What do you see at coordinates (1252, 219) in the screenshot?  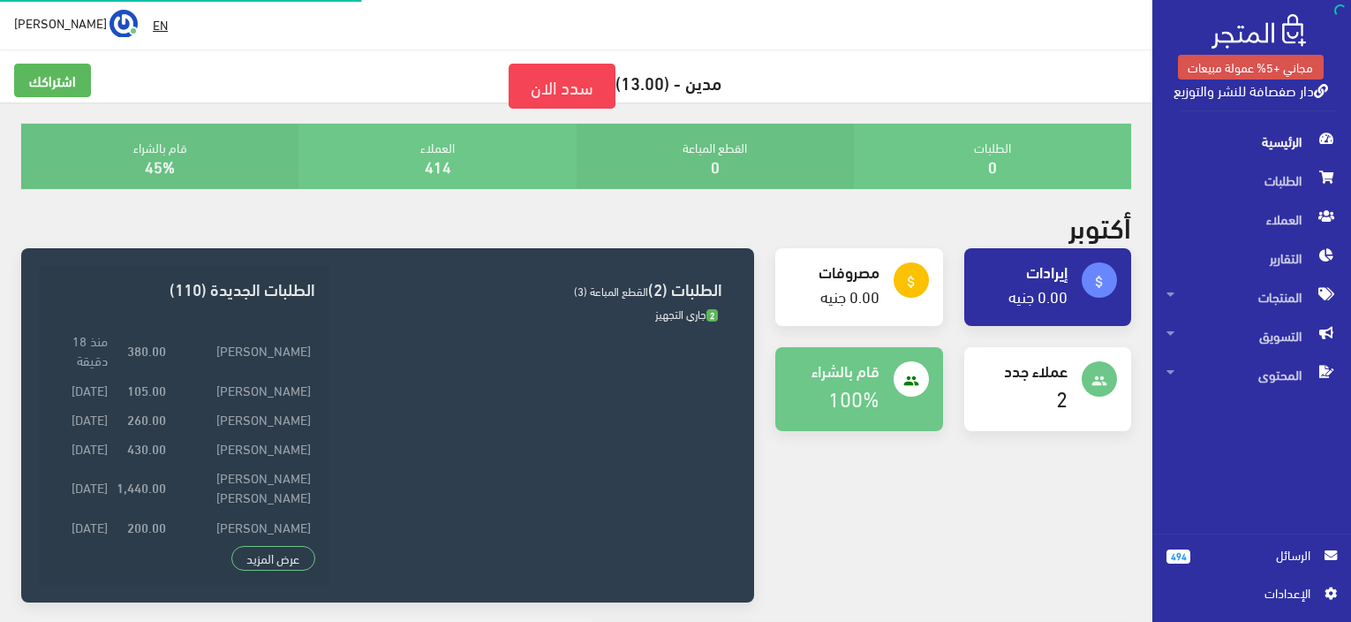 I see `a: العملاء` at bounding box center [1252, 219].